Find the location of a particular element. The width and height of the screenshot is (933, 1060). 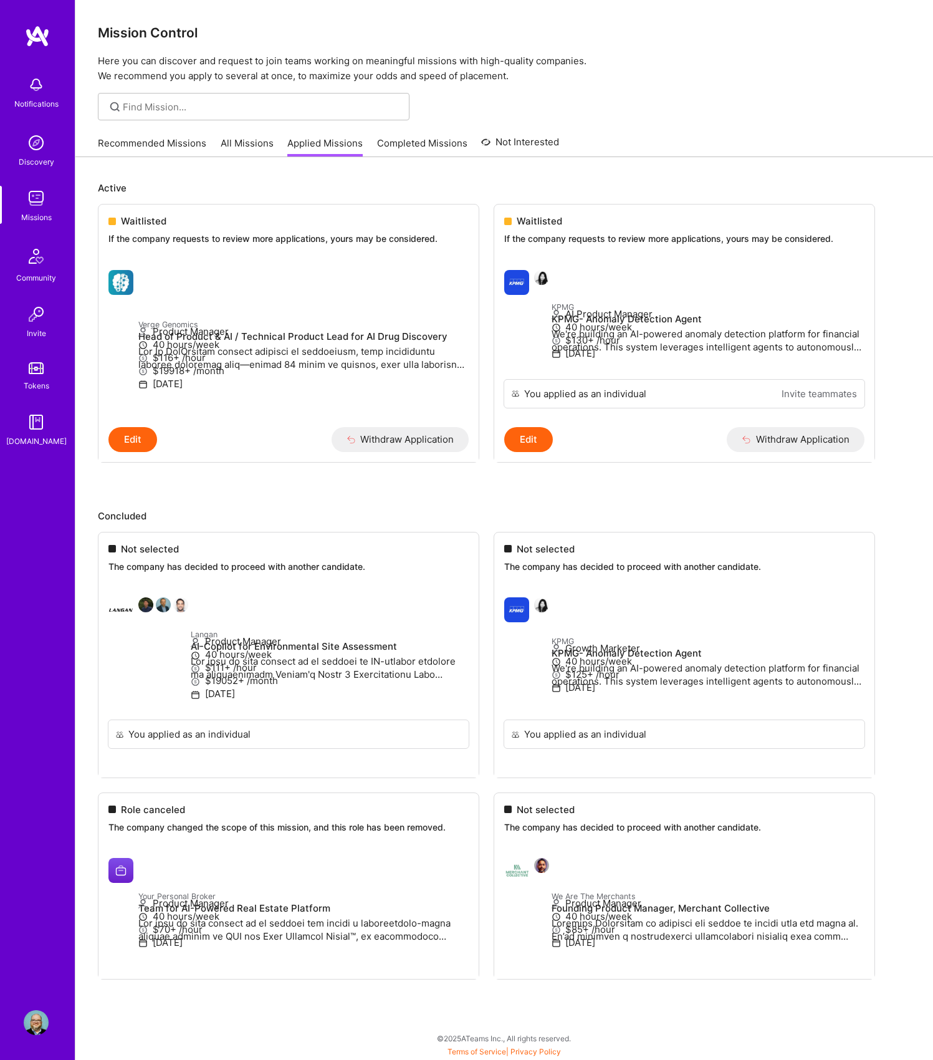

div: Tokens is located at coordinates (36, 385).